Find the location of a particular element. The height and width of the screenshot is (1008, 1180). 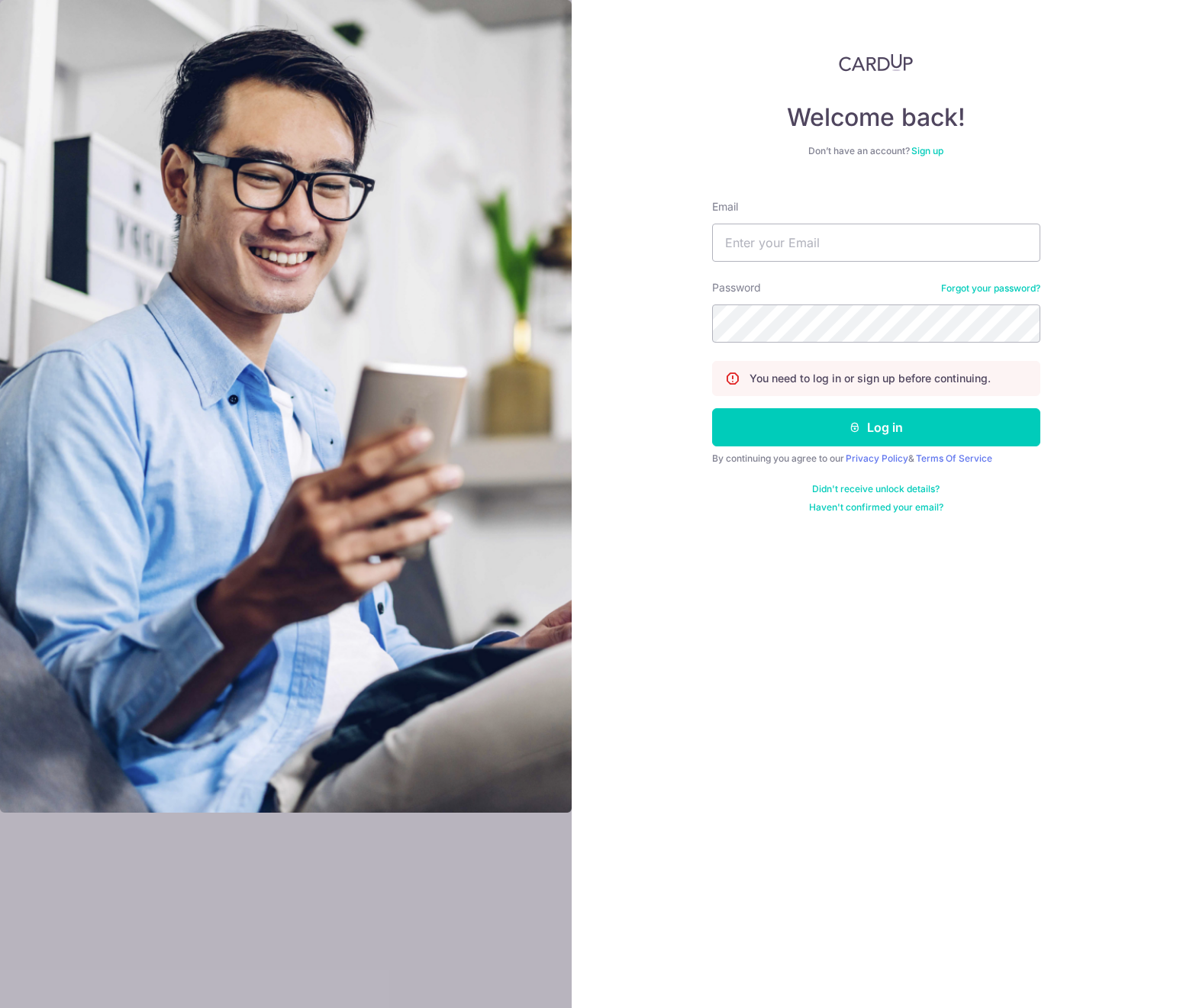

h4: Welcome back! is located at coordinates (877, 117).